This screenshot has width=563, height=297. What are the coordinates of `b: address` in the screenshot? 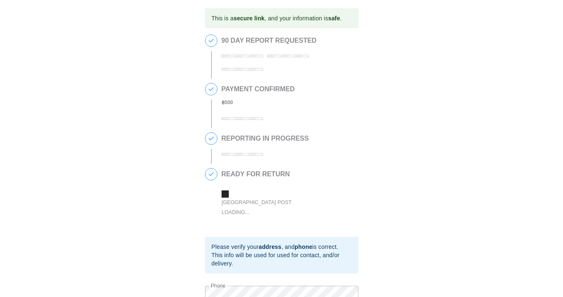 It's located at (270, 247).